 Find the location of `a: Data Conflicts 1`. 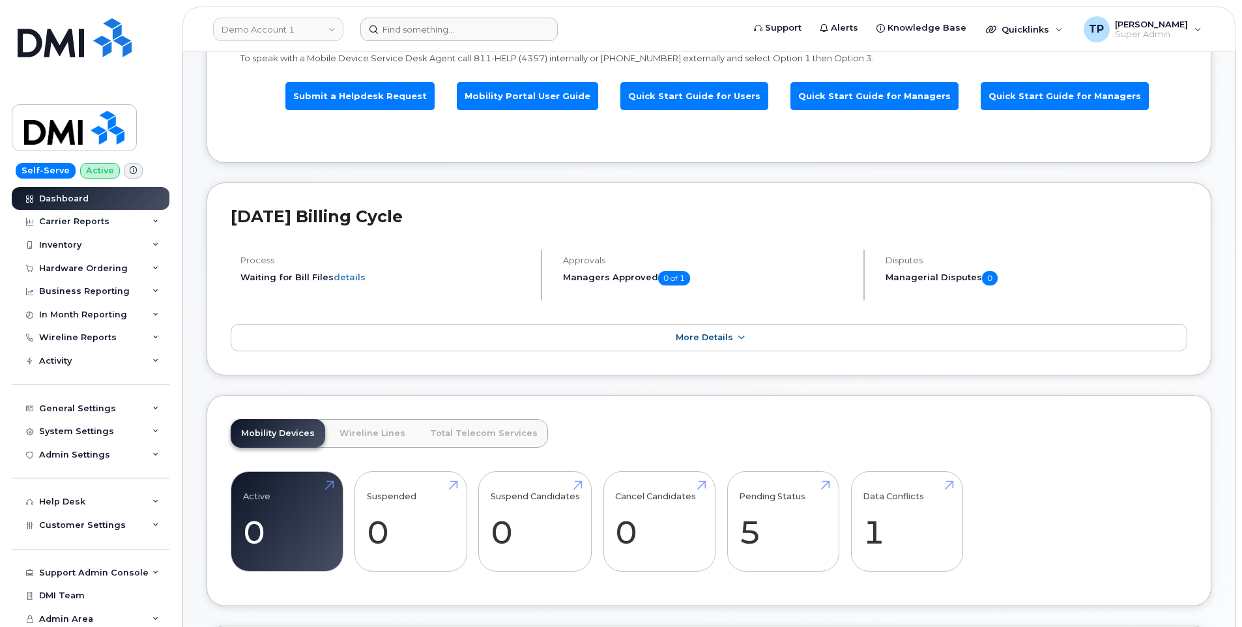

a: Data Conflicts 1 is located at coordinates (906, 521).